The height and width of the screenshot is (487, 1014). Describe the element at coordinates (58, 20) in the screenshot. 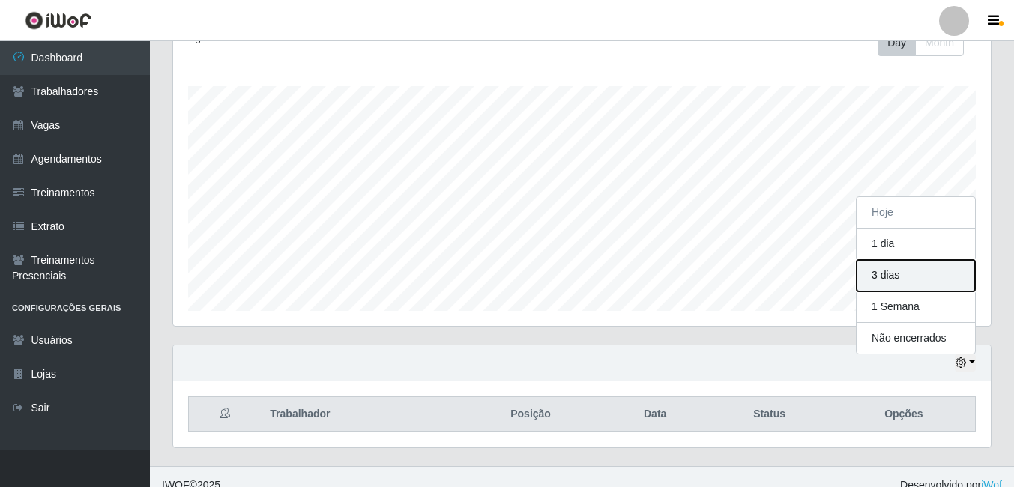

I see `img: CoreUI Logo` at that location.